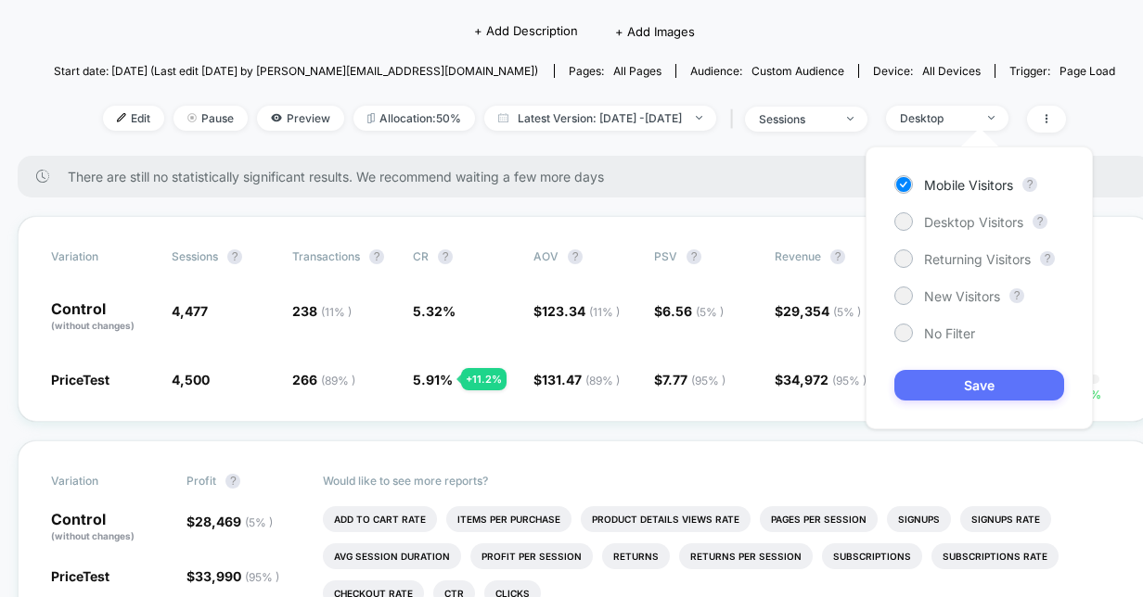  I want to click on img: calendar, so click(503, 118).